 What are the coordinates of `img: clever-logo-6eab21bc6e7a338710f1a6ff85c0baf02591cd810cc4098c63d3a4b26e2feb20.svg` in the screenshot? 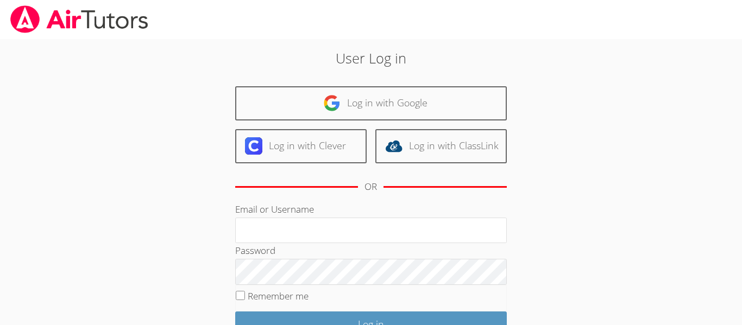 It's located at (254, 146).